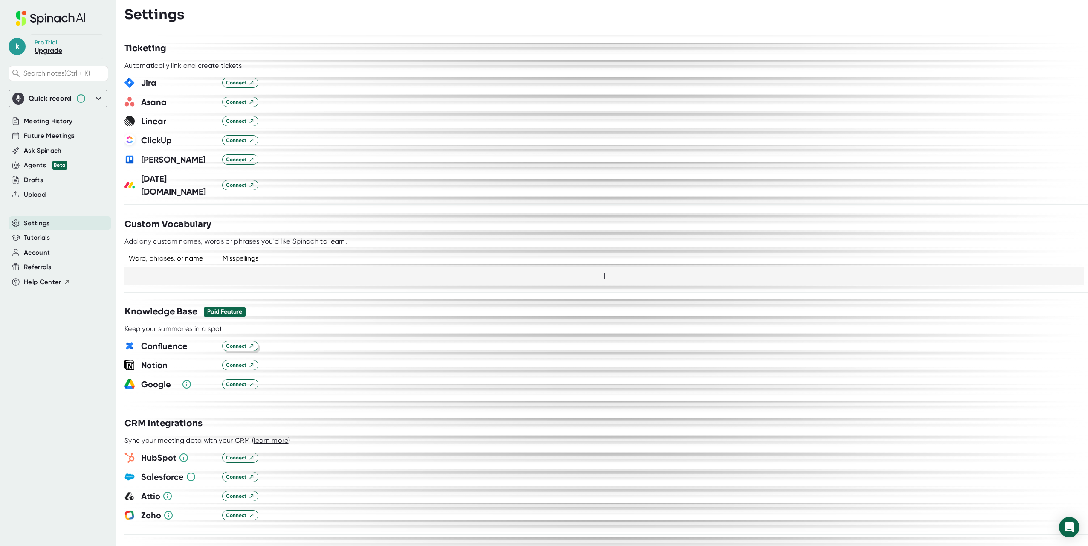 This screenshot has width=1088, height=546. What do you see at coordinates (168, 224) in the screenshot?
I see `h3: Custom Vocabulary` at bounding box center [168, 224].